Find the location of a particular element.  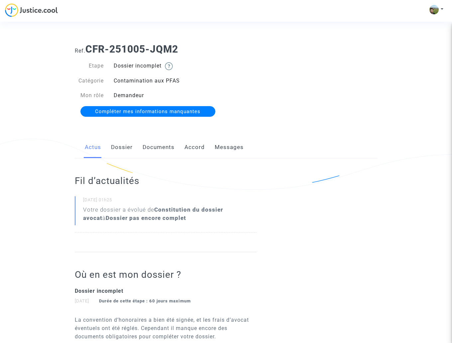

b: Dossier pas encore complet is located at coordinates (146, 218).